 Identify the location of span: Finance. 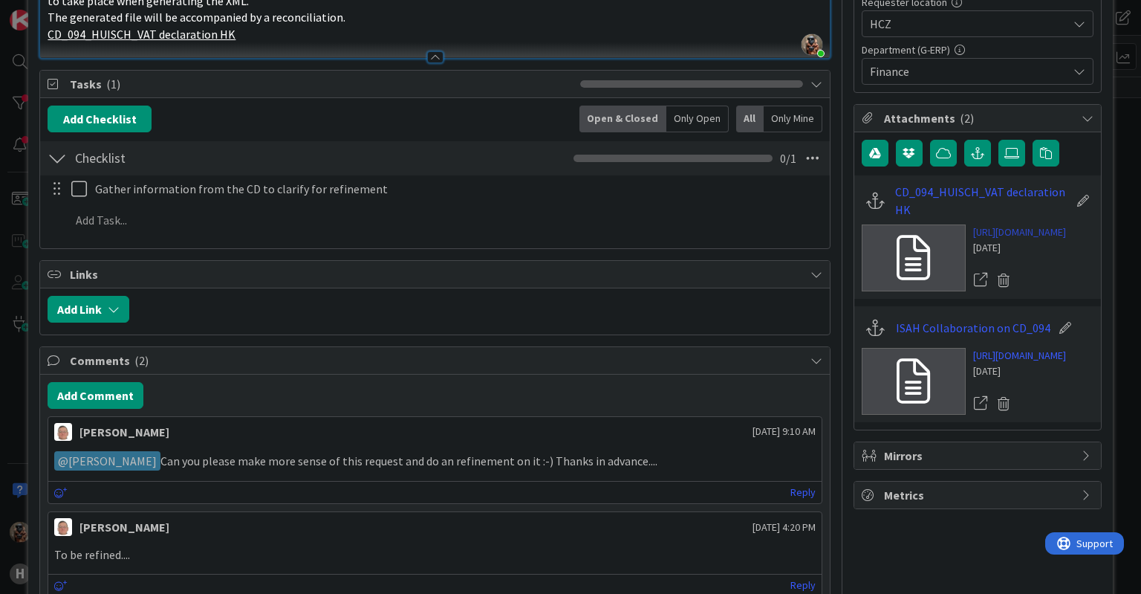
(969, 71).